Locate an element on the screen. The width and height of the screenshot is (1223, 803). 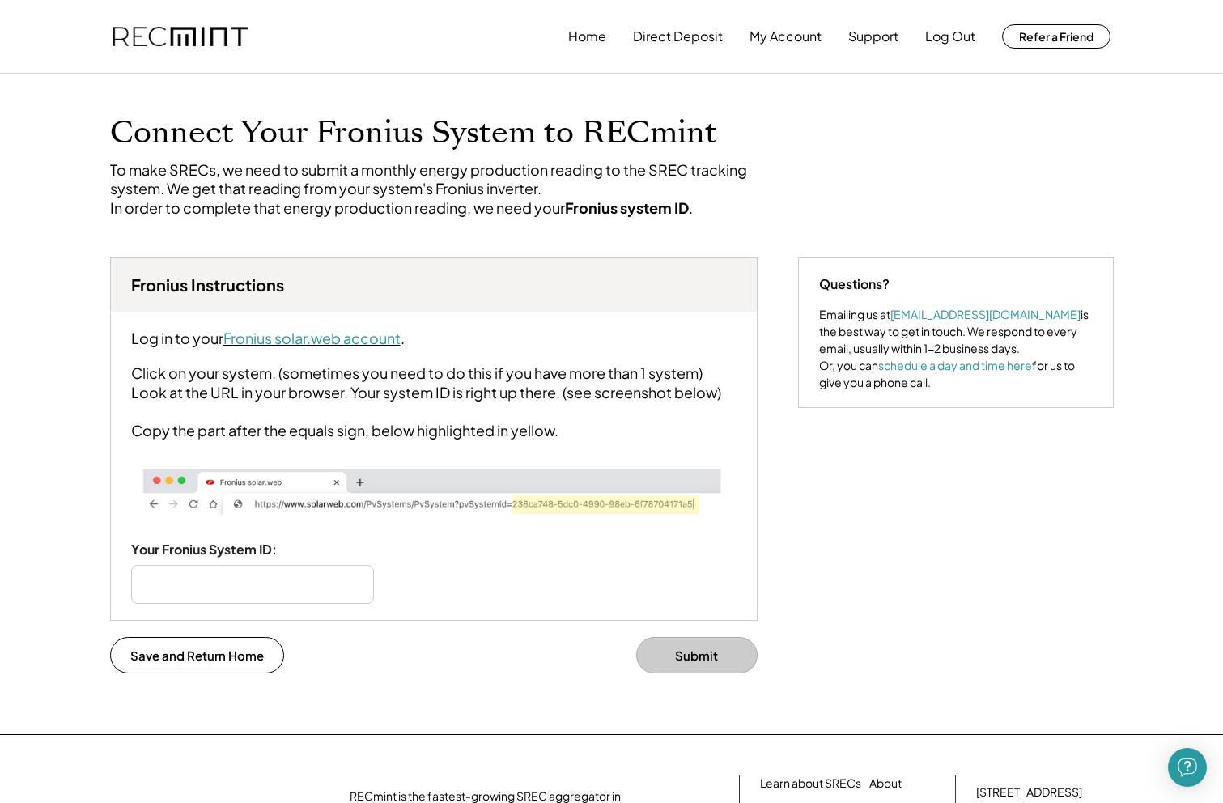
h3: Fronius Instructions is located at coordinates (207, 285).